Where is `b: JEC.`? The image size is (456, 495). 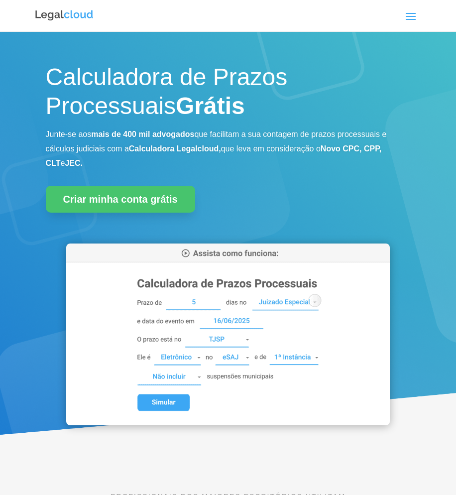
b: JEC. is located at coordinates (74, 163).